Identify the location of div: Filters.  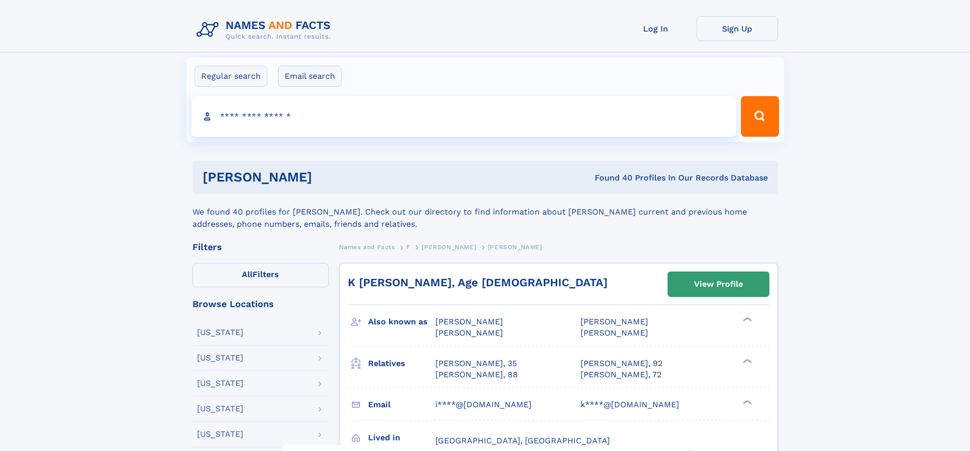
(261, 247).